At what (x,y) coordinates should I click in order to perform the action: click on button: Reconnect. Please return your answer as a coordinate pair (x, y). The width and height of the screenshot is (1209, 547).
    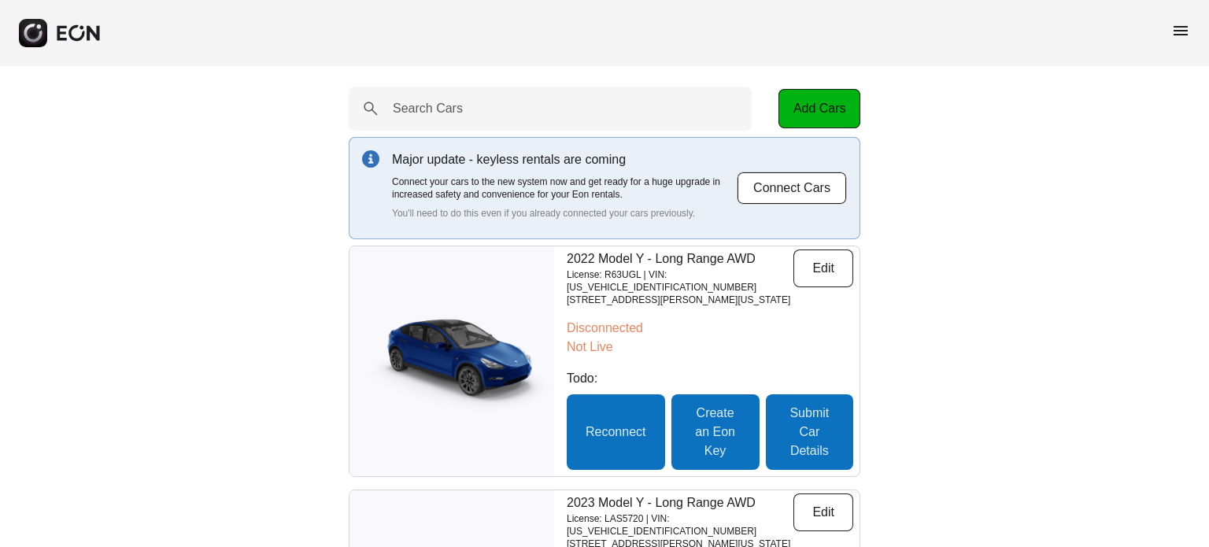
    Looking at the image, I should click on (616, 432).